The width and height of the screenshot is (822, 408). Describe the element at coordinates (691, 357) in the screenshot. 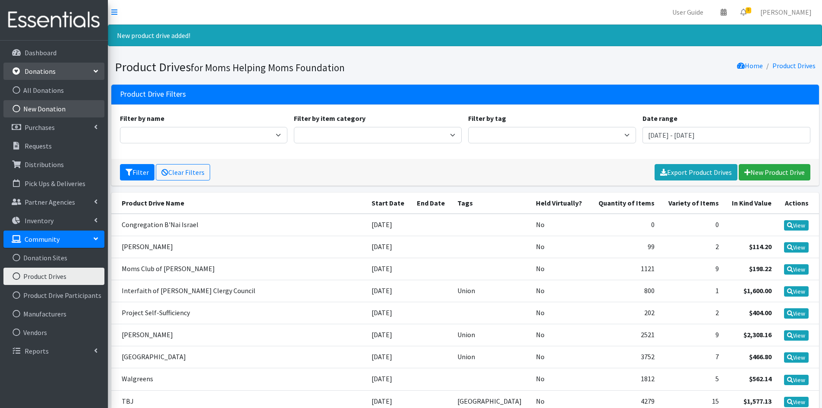

I see `td: 7` at that location.